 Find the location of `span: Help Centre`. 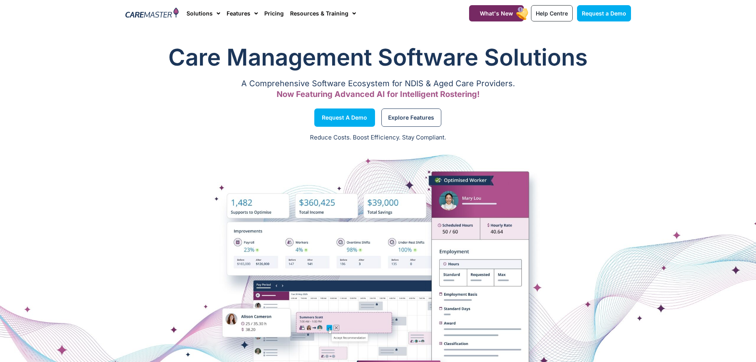

span: Help Centre is located at coordinates (552, 13).